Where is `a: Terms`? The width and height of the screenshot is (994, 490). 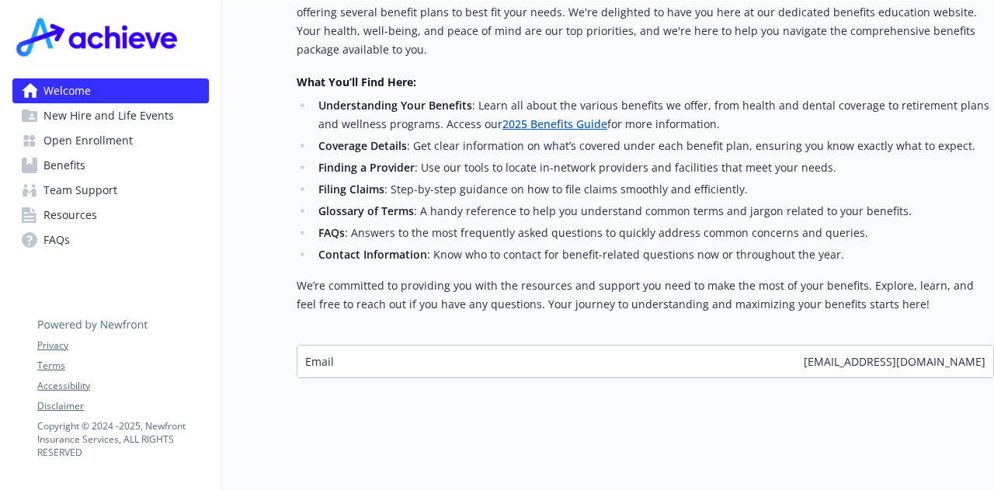 a: Terms is located at coordinates (123, 366).